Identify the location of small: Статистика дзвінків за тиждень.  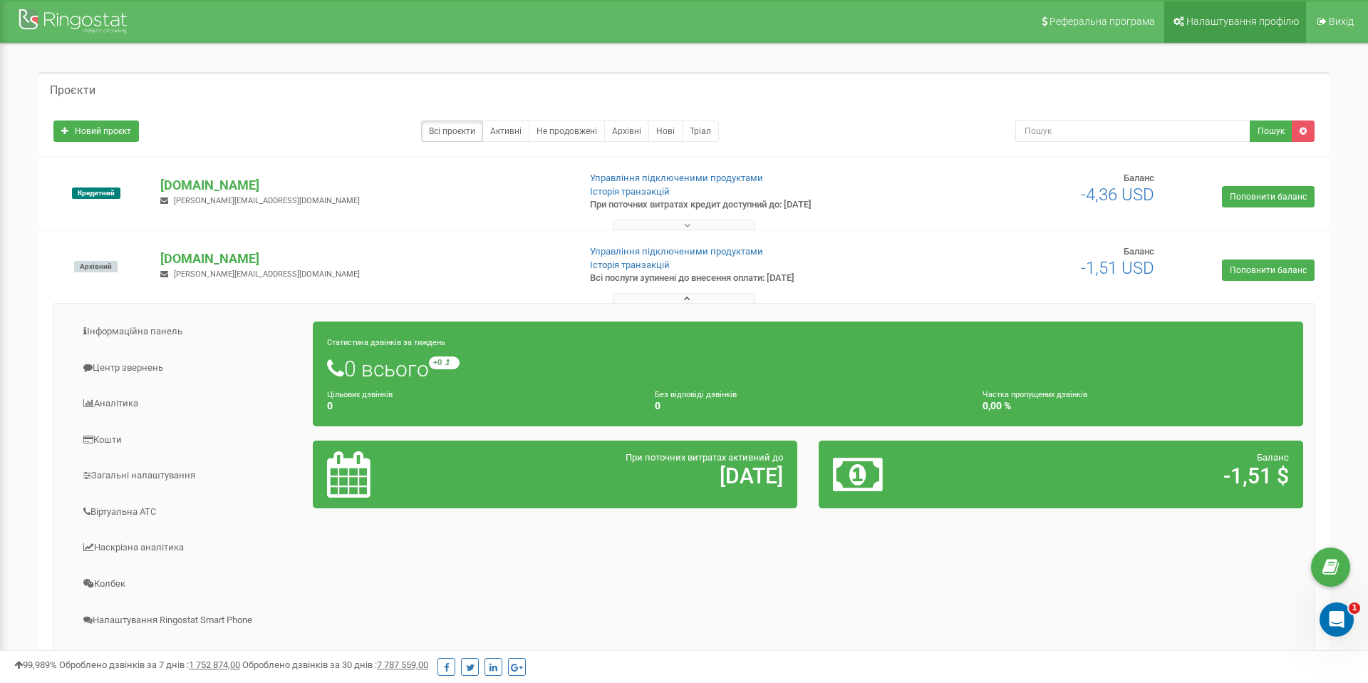
(386, 342).